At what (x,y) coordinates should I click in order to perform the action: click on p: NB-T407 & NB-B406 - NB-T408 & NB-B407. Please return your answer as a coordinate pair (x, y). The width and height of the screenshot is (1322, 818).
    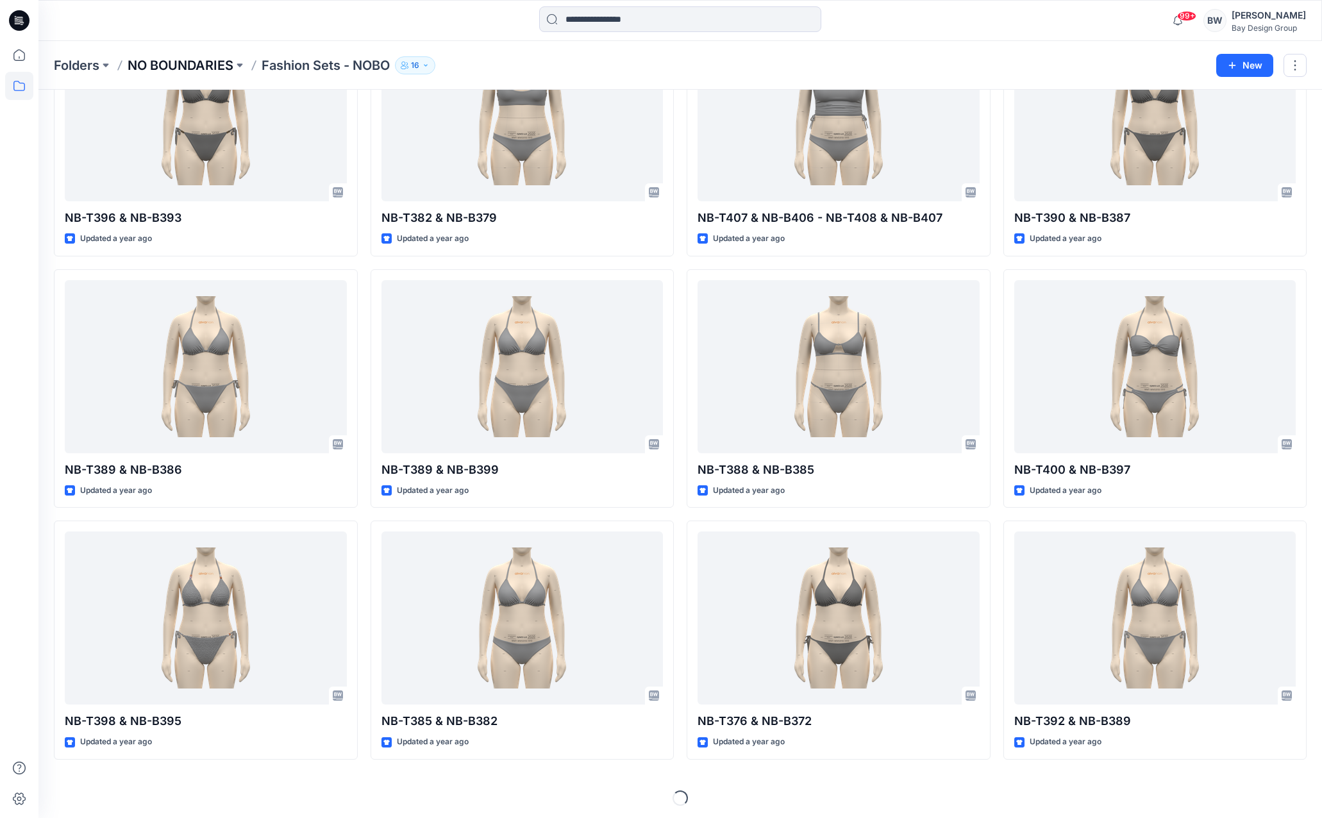
    Looking at the image, I should click on (839, 218).